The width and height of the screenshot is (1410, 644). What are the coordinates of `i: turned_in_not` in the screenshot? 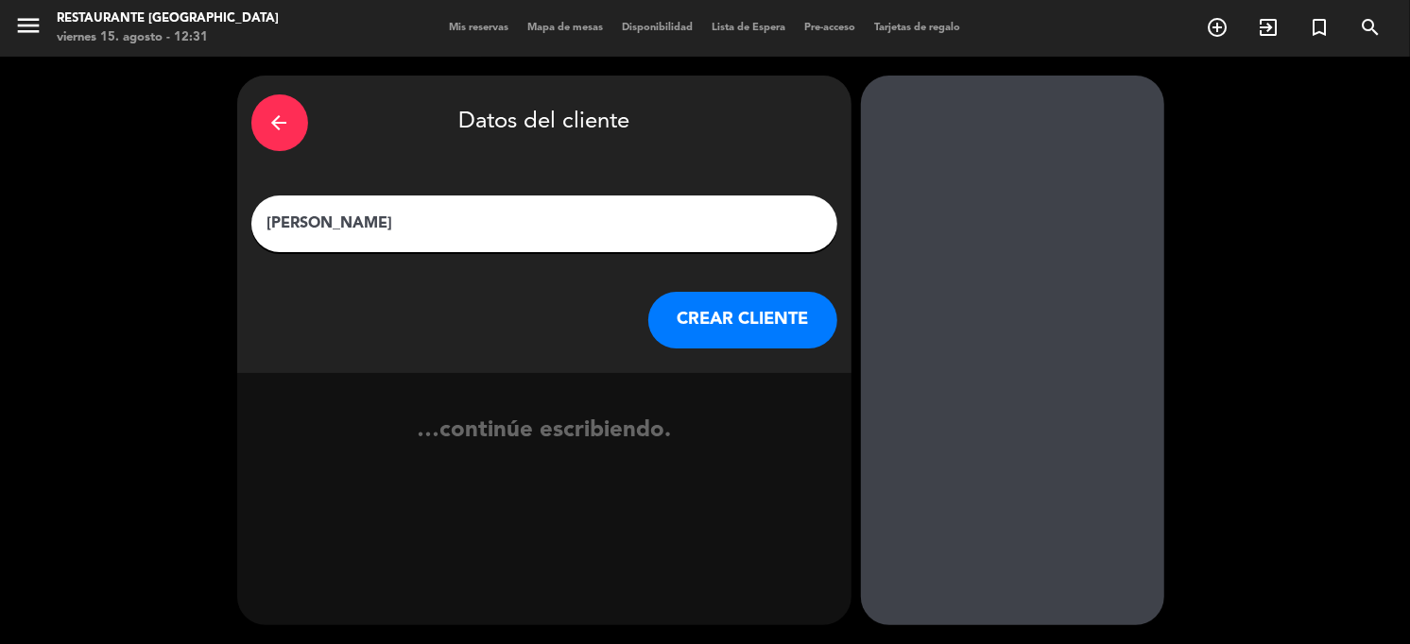 It's located at (1319, 27).